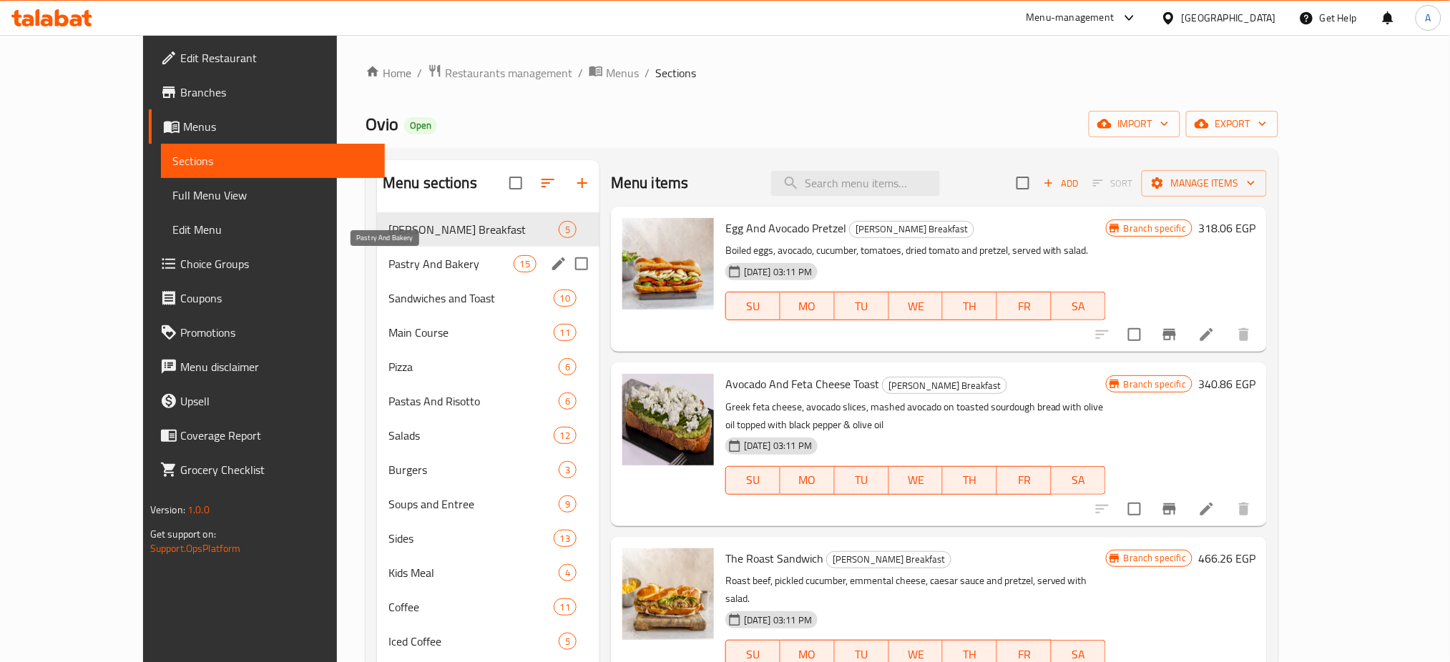 The width and height of the screenshot is (1450, 662). Describe the element at coordinates (471, 436) in the screenshot. I see `span: Salads` at that location.